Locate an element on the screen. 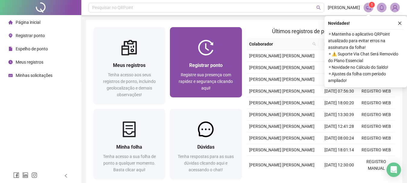 Image resolution: width=407 pixels, height=183 pixels. span: linkedin is located at coordinates (25, 175).